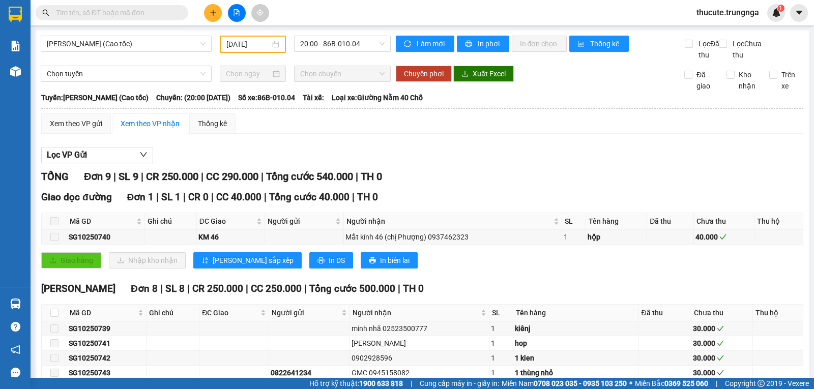 The height and width of the screenshot is (389, 814). Describe the element at coordinates (150, 124) in the screenshot. I see `div: Xem theo VP nhận` at that location.